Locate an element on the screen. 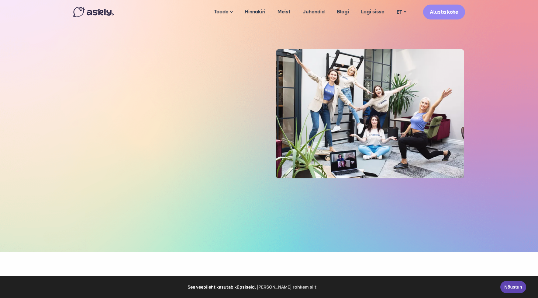 This screenshot has height=298, width=538. a: ET is located at coordinates (401, 12).